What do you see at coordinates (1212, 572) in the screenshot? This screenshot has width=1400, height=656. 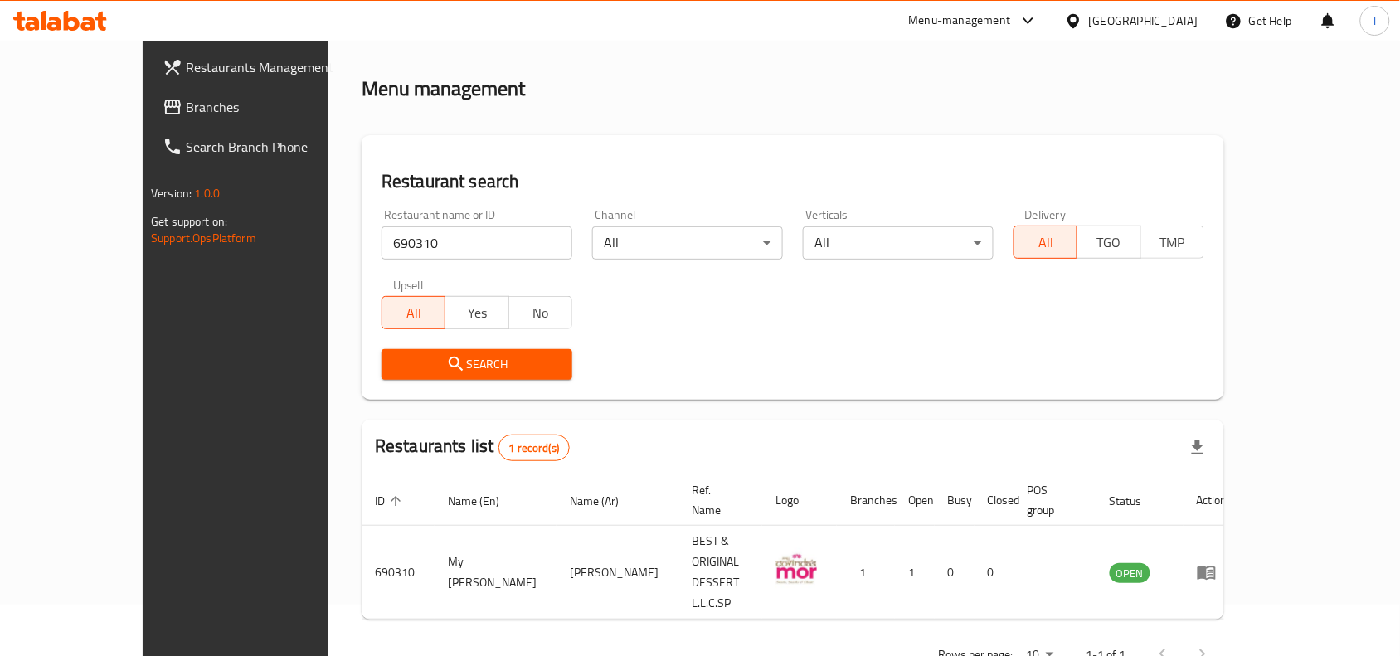 I see `div: Menu` at bounding box center [1212, 572].